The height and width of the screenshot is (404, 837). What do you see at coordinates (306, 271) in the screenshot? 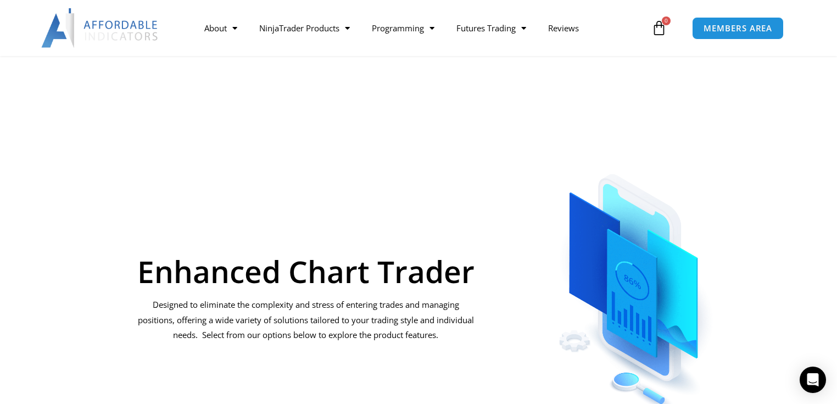
I see `h1: Enhanced Chart Trader` at bounding box center [306, 271].